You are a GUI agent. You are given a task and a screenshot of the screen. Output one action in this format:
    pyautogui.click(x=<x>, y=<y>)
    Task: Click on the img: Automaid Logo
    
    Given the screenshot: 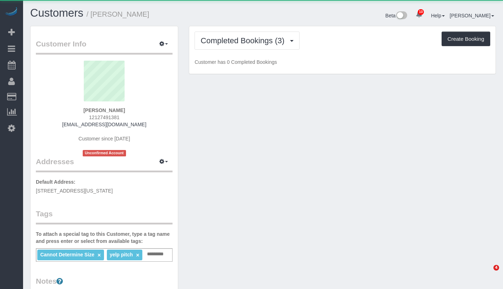 What is the action you would take?
    pyautogui.click(x=11, y=12)
    